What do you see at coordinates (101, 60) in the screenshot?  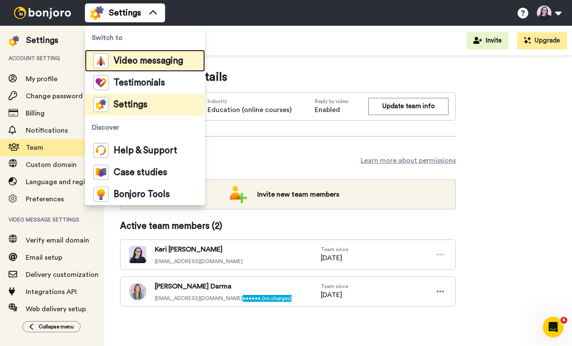 I see `img: vm-color.svg` at bounding box center [101, 60].